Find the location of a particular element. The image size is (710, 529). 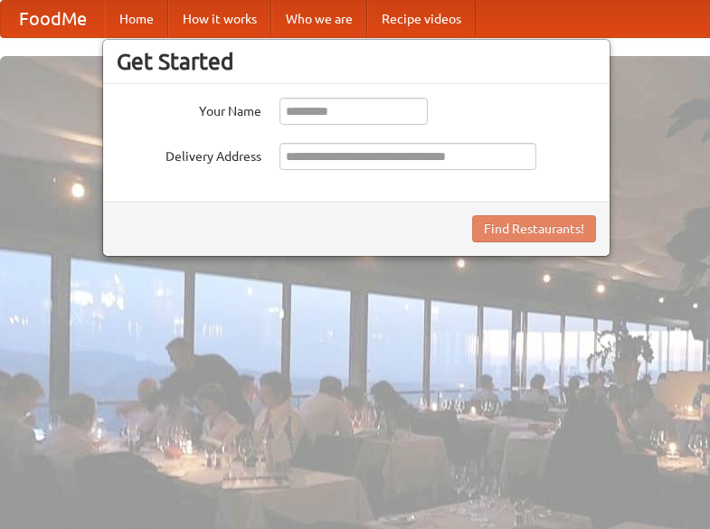

a: How it works is located at coordinates (220, 19).